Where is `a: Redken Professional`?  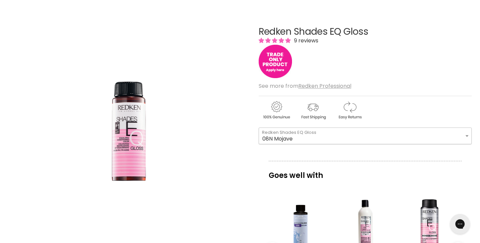 a: Redken Professional is located at coordinates (325, 86).